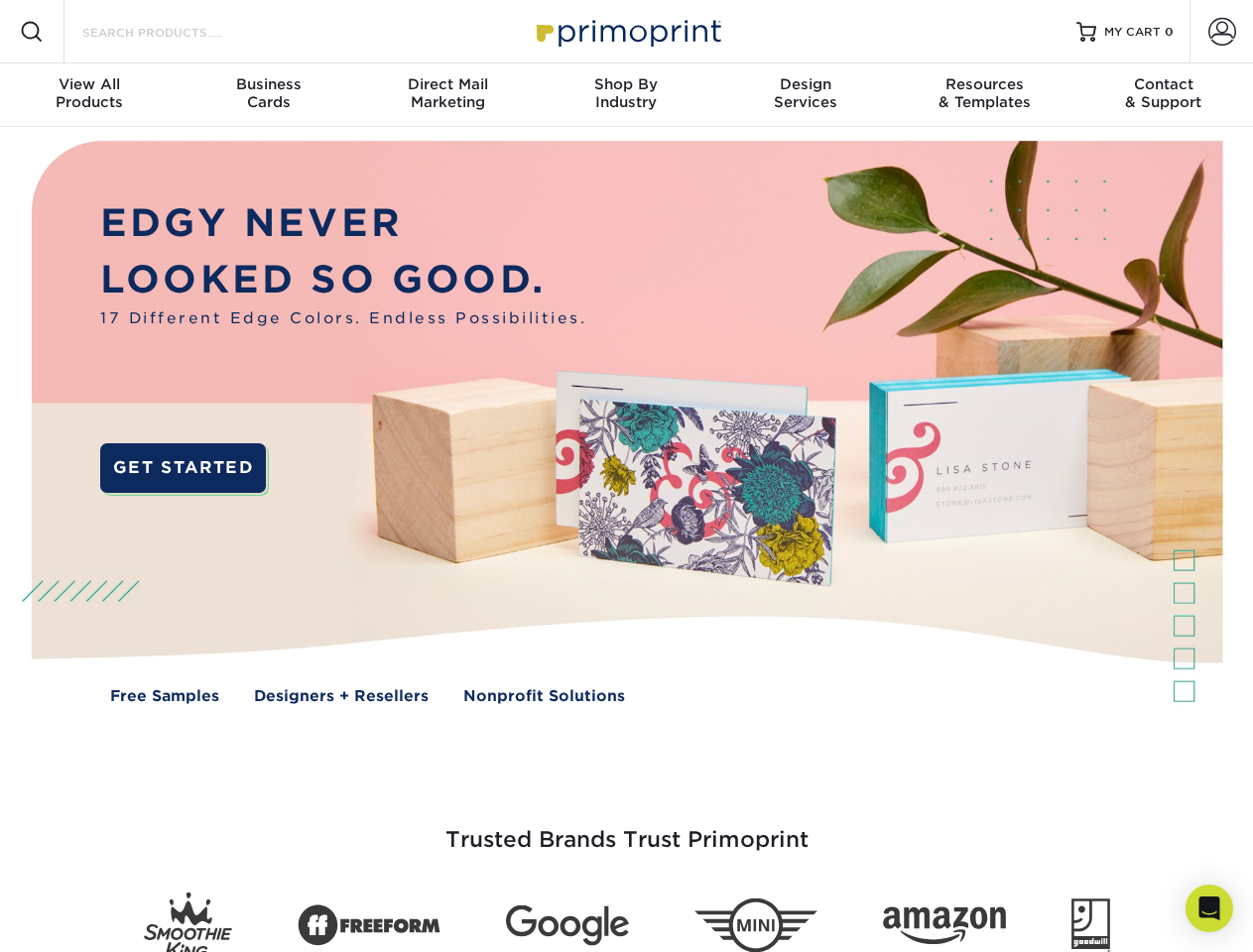 This screenshot has width=1253, height=952. Describe the element at coordinates (268, 93) in the screenshot. I see `div: Cards` at that location.